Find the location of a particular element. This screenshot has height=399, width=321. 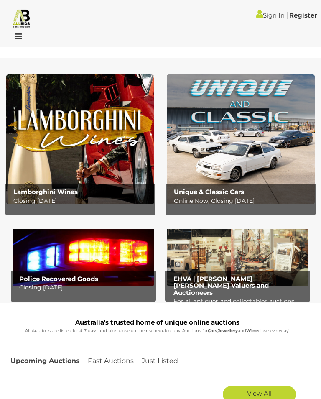

img: Lamborghini Wines is located at coordinates (80, 139).